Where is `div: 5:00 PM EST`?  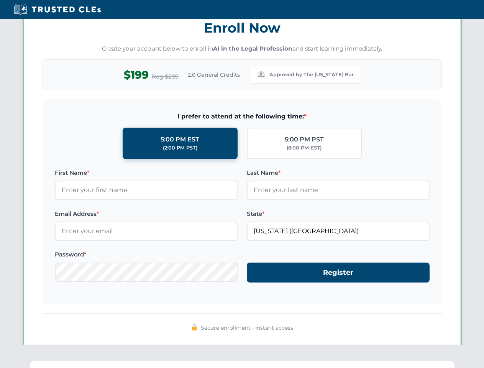 div: 5:00 PM EST is located at coordinates (180, 140).